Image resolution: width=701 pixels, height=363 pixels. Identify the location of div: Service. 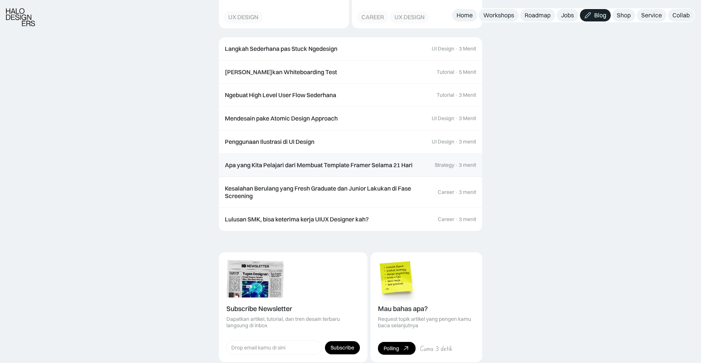
(652, 15).